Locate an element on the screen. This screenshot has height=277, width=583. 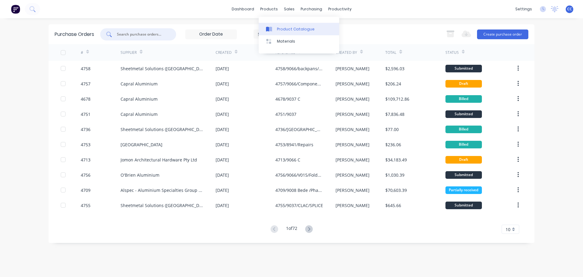
img: Factory is located at coordinates (15, 9).